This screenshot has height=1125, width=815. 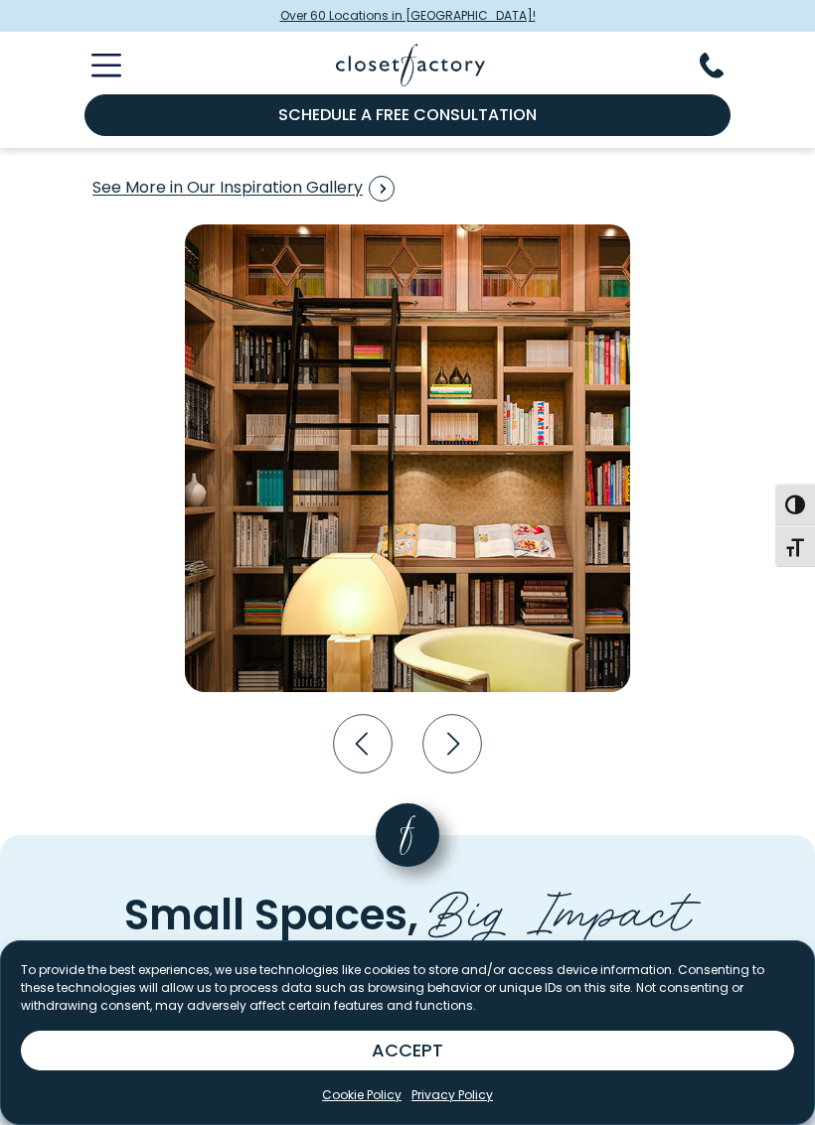 What do you see at coordinates (407, 1051) in the screenshot?
I see `button: ACCEPT` at bounding box center [407, 1051].